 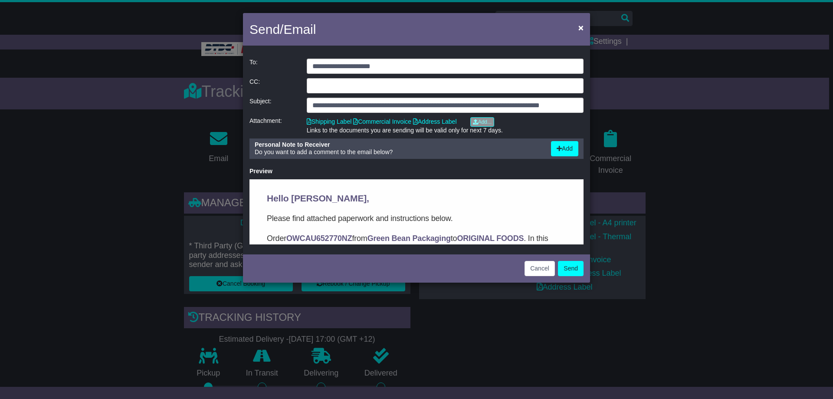 What do you see at coordinates (571, 268) in the screenshot?
I see `button: Send` at bounding box center [571, 268].